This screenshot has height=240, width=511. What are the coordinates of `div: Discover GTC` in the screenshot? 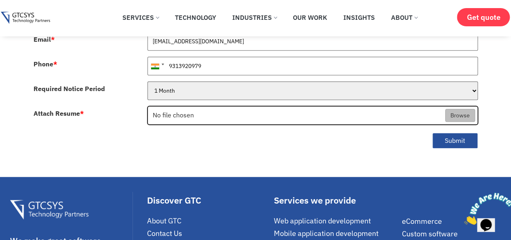 It's located at (208, 200).